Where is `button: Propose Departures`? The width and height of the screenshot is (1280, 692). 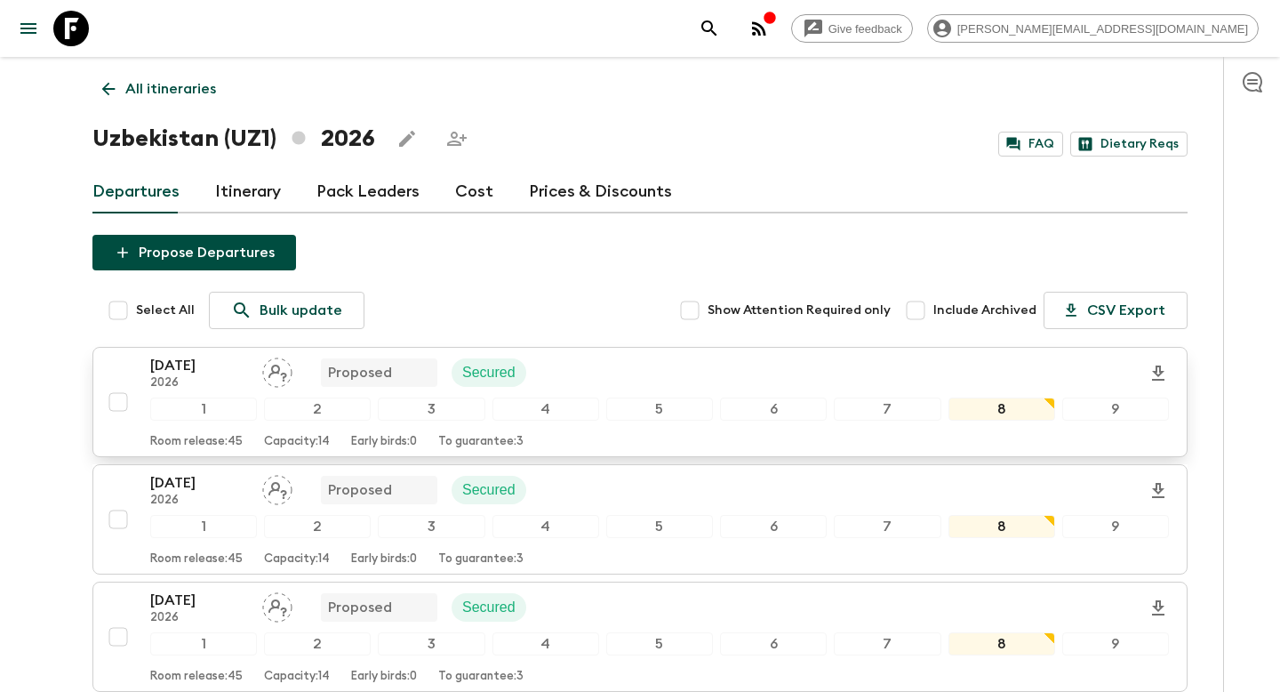
button: Propose Departures is located at coordinates (194, 253).